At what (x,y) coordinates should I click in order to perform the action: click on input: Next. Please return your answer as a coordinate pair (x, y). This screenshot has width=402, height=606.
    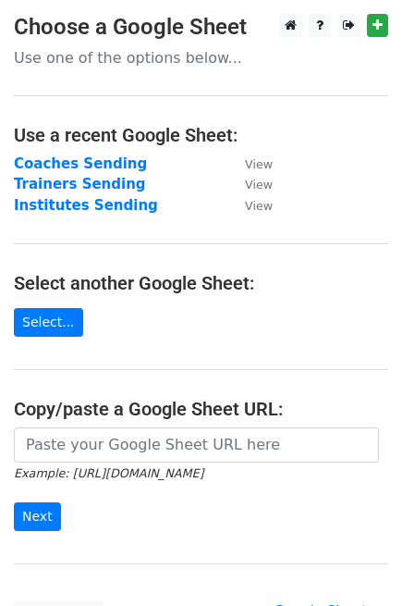
    Looking at the image, I should click on (37, 516).